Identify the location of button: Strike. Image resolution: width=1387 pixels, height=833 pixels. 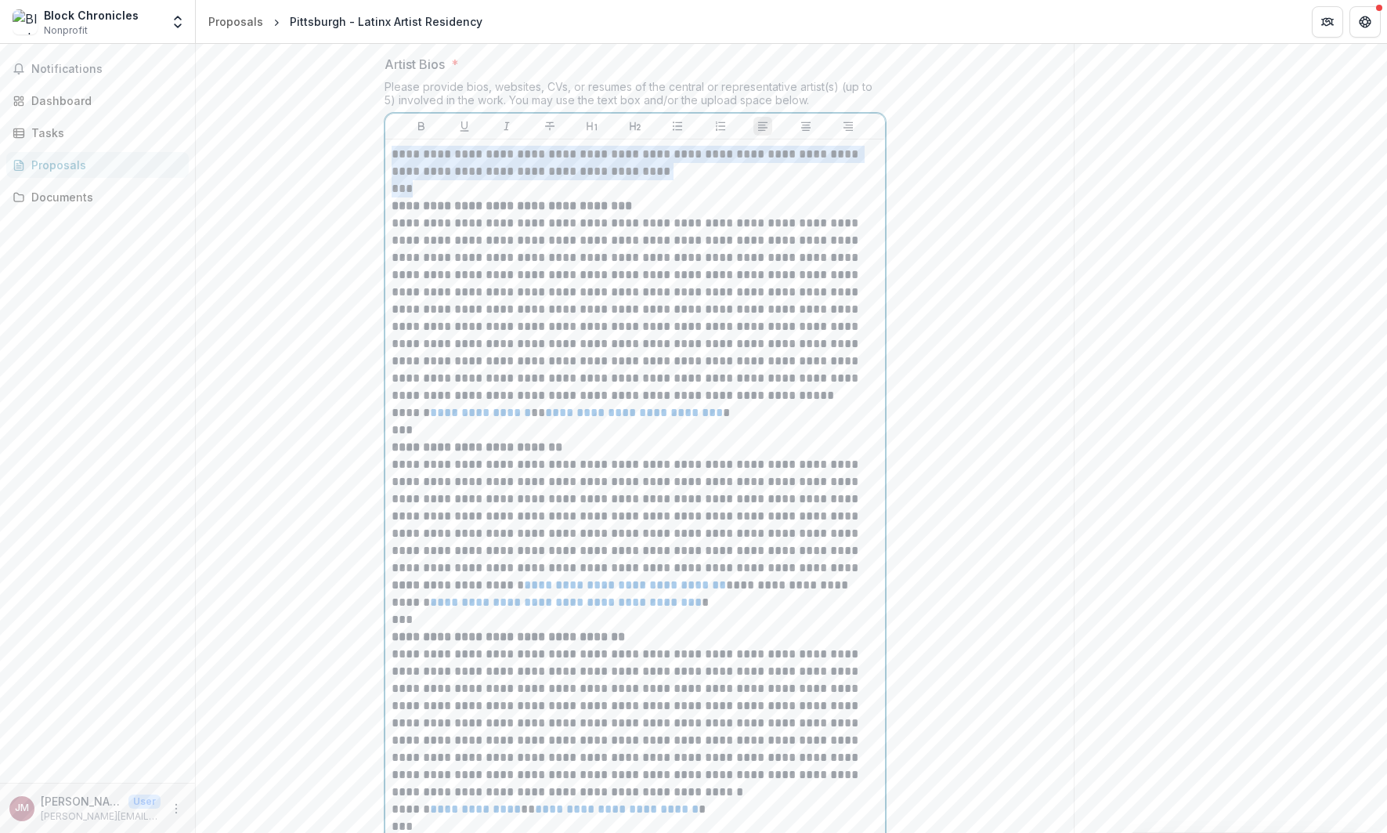
(550, 126).